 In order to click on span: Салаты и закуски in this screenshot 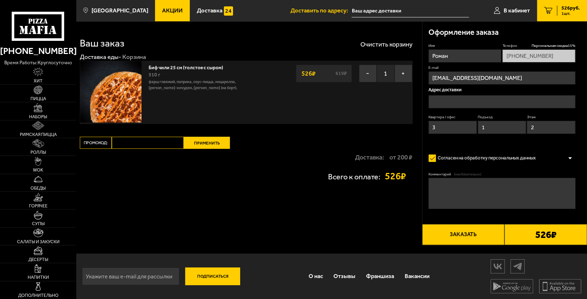, I will do `click(38, 241)`.